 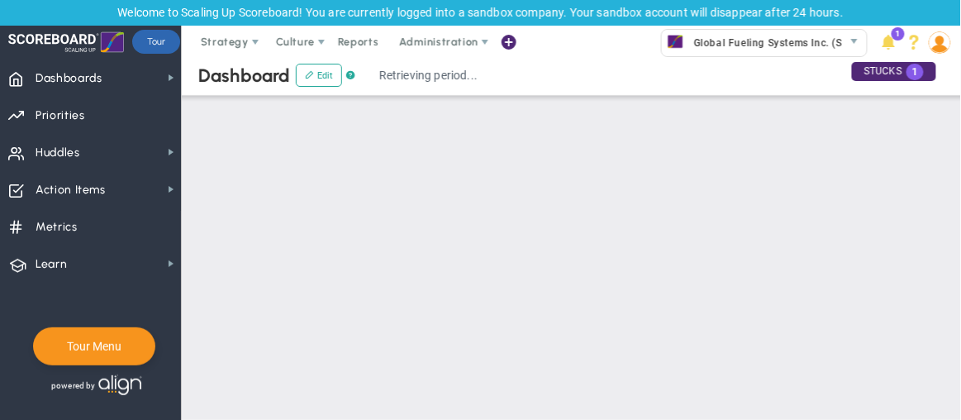 I want to click on span: Reports, so click(x=359, y=42).